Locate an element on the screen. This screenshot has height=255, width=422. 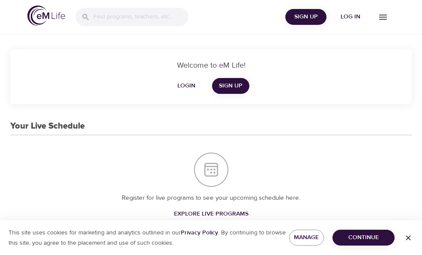
button: Sign Up is located at coordinates (306, 17).